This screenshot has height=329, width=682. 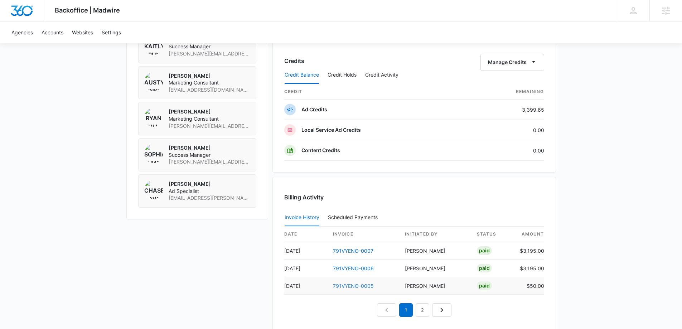 What do you see at coordinates (154, 82) in the screenshot?
I see `img: Austyn Binkly` at bounding box center [154, 82].